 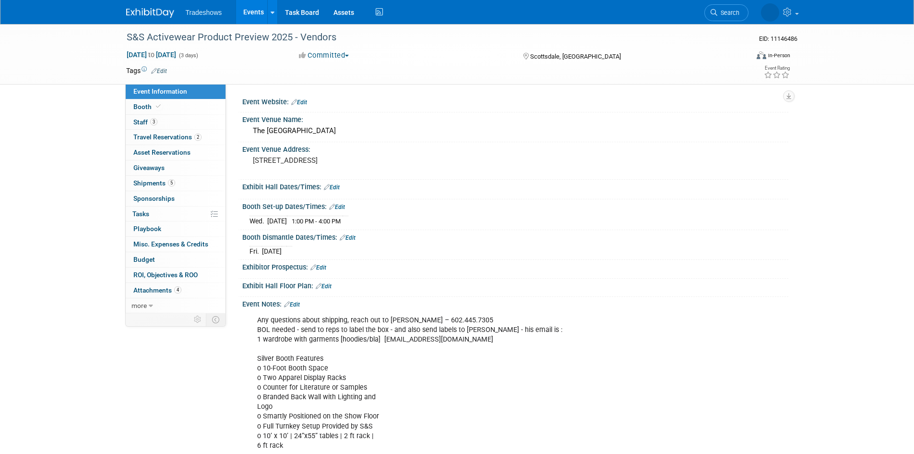 What do you see at coordinates (168, 137) in the screenshot?
I see `span: Travel Reservations` at bounding box center [168, 137].